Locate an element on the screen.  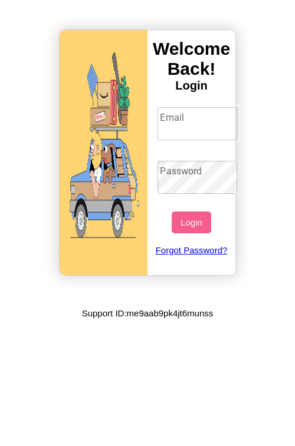
h3: Welcome Back! is located at coordinates (191, 59).